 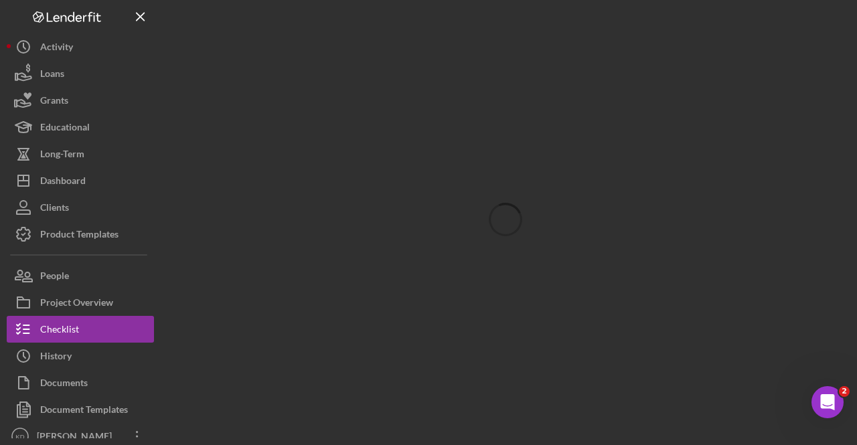 What do you see at coordinates (80, 329) in the screenshot?
I see `button: Checklist` at bounding box center [80, 329].